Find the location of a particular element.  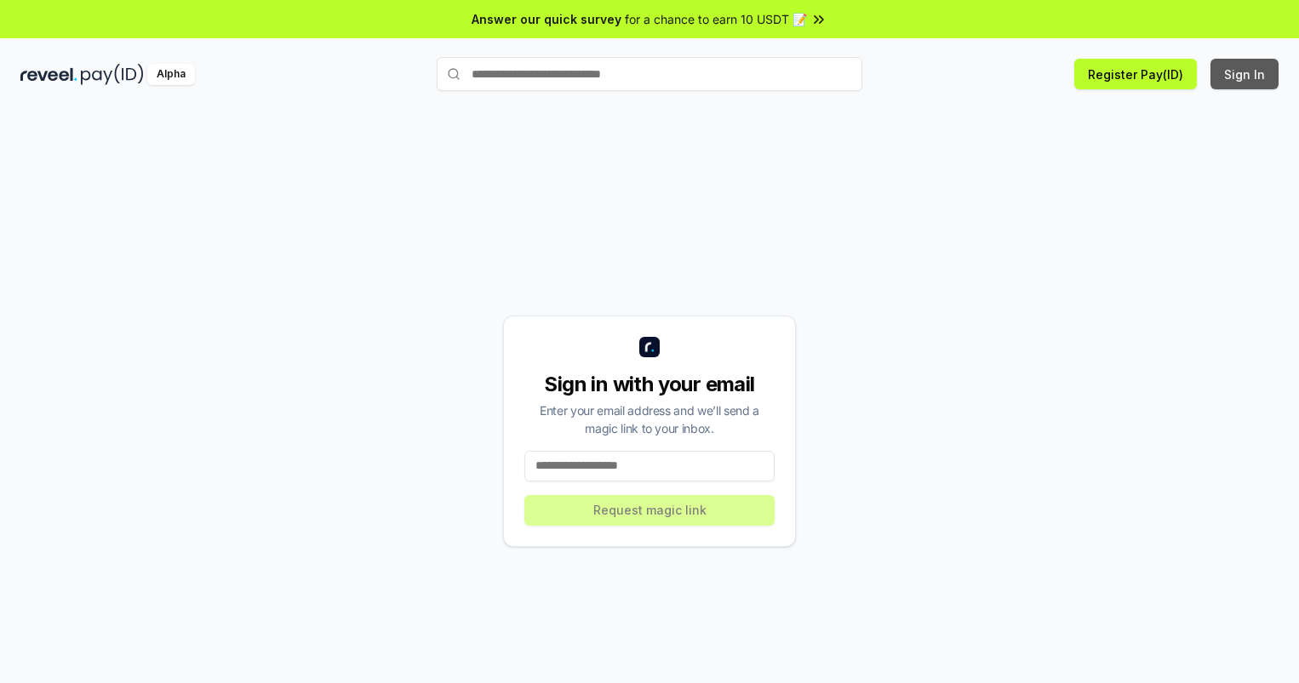

img: pay_id is located at coordinates (112, 74).